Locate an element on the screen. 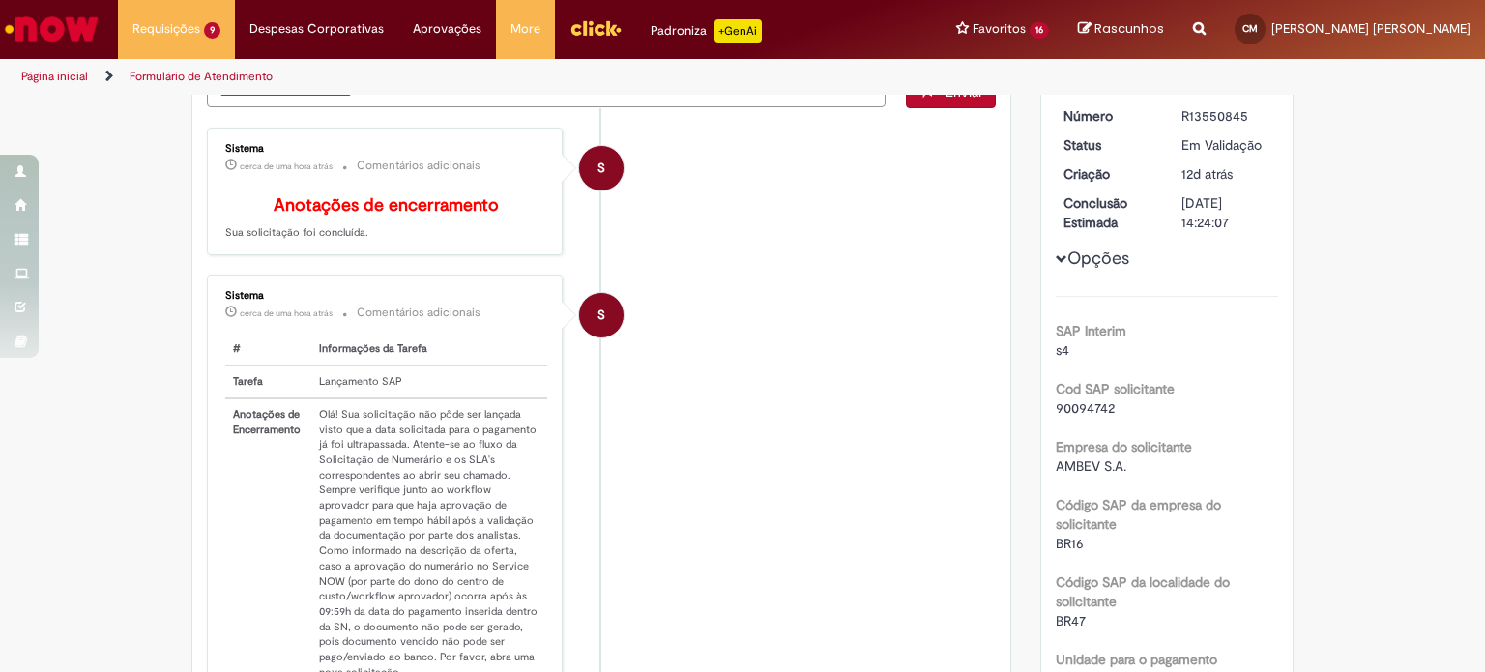 This screenshot has width=1485, height=672. a: Rascunhos is located at coordinates (1121, 29).